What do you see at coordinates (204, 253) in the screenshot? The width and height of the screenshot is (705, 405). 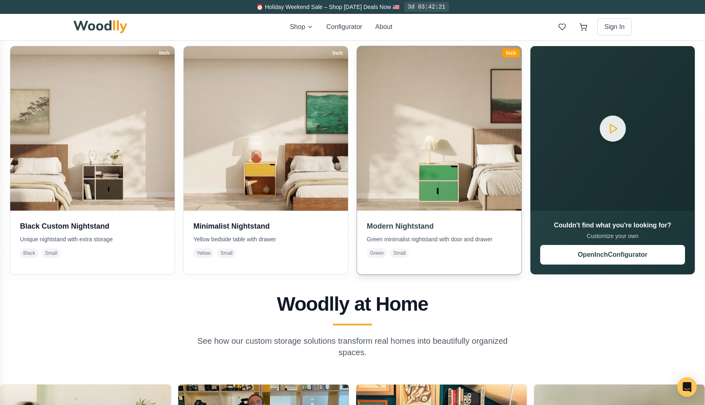 I see `span: Yellow` at bounding box center [204, 253].